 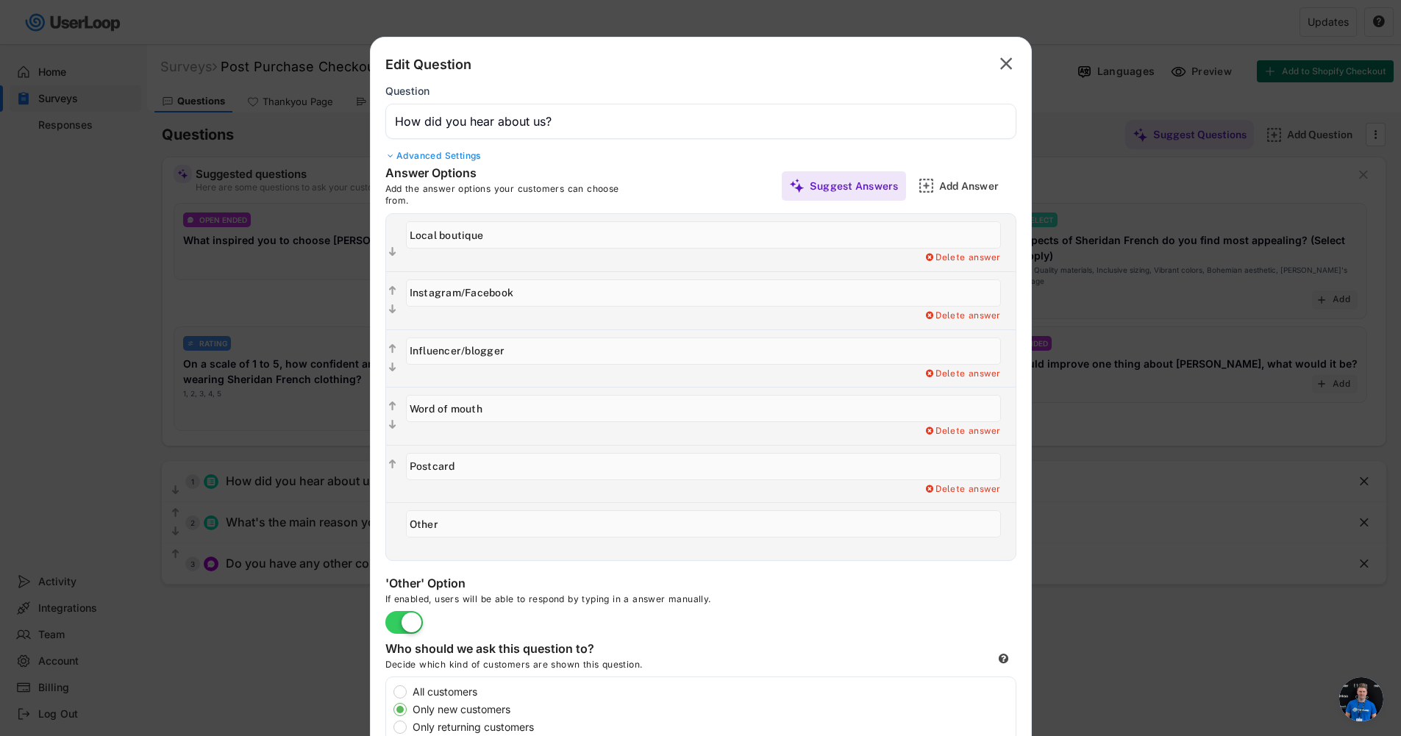 I want to click on input: Other, so click(x=703, y=524).